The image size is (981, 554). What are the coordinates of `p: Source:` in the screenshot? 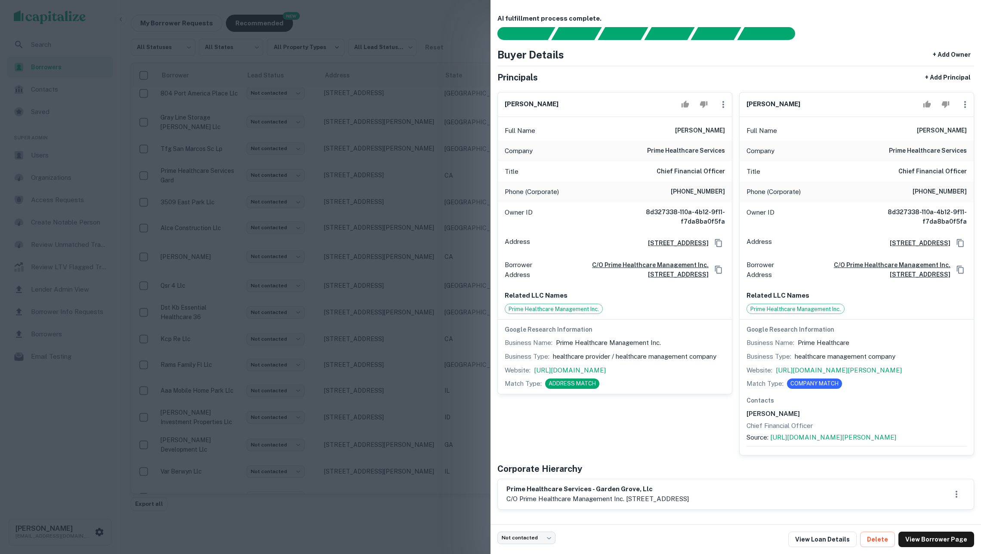 It's located at (856, 437).